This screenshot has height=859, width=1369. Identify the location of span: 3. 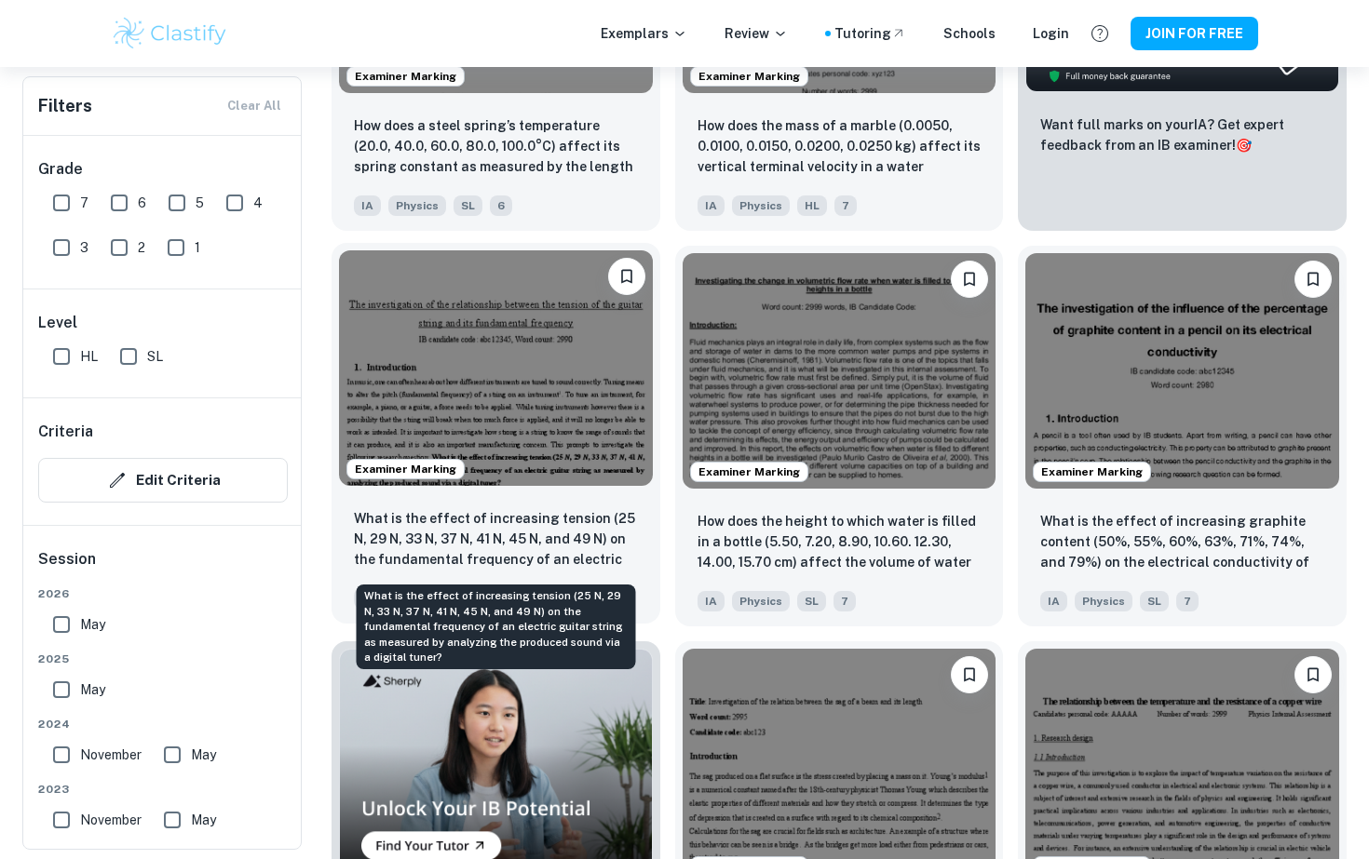
(84, 248).